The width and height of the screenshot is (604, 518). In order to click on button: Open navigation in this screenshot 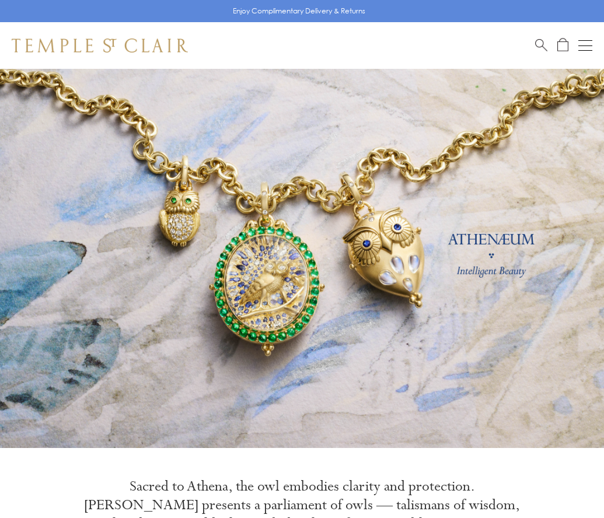, I will do `click(585, 45)`.